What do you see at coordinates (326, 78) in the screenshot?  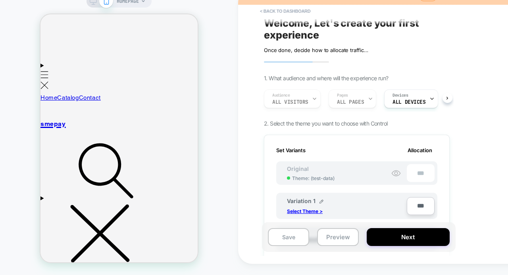 I see `span: 1. What audience and where will the experience run?` at bounding box center [326, 78].